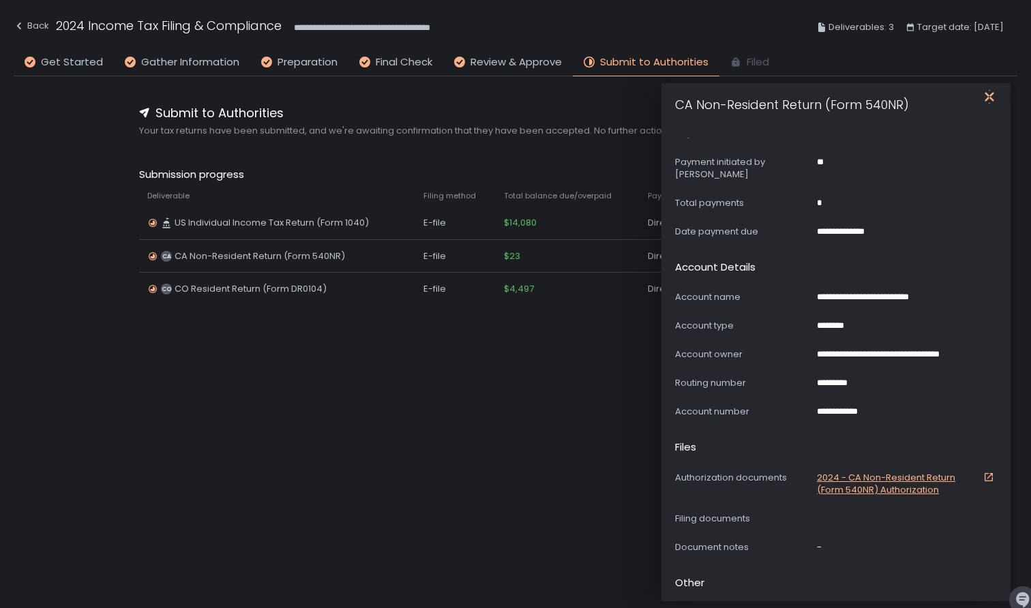 This screenshot has width=1031, height=608. What do you see at coordinates (743, 203) in the screenshot?
I see `div: Total payments` at bounding box center [743, 203].